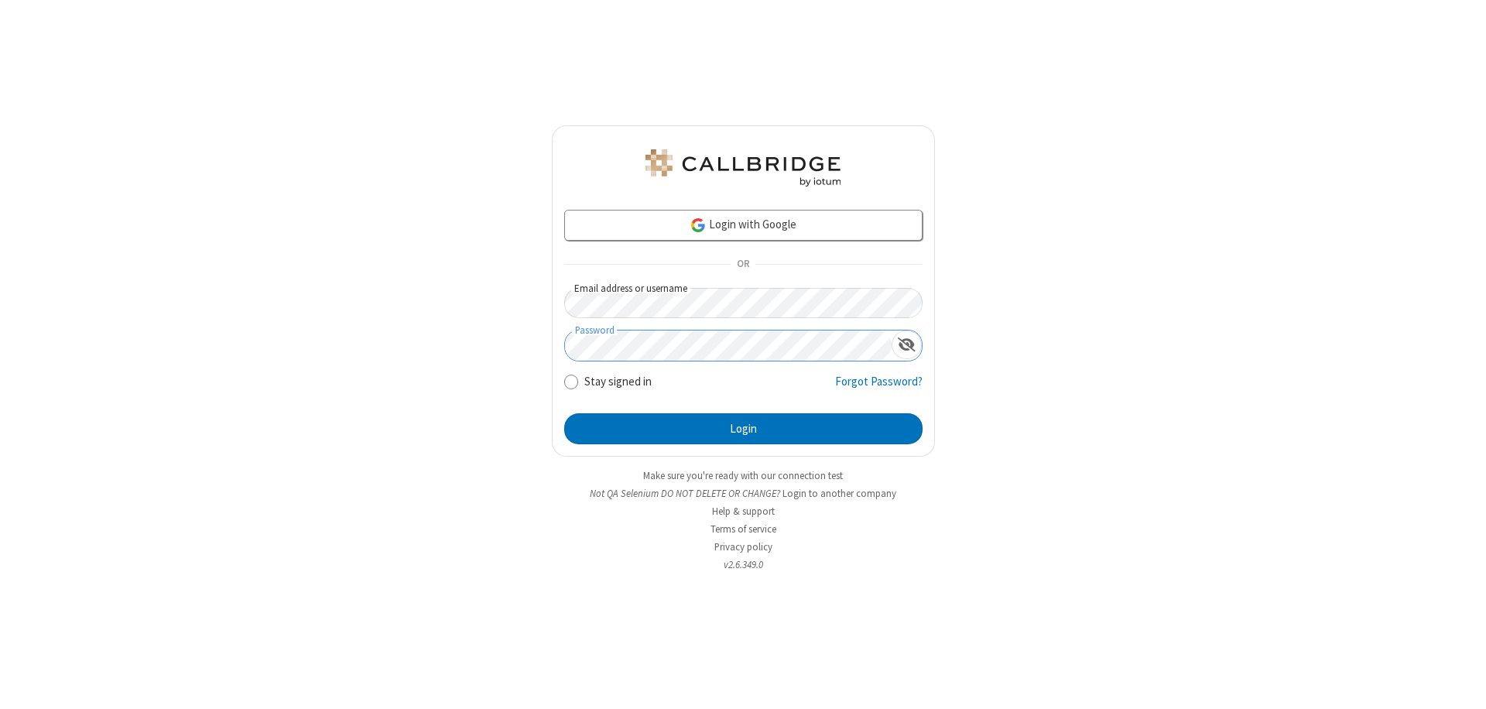 The height and width of the screenshot is (709, 1486). Describe the element at coordinates (743, 303) in the screenshot. I see `input: Email address or username` at that location.